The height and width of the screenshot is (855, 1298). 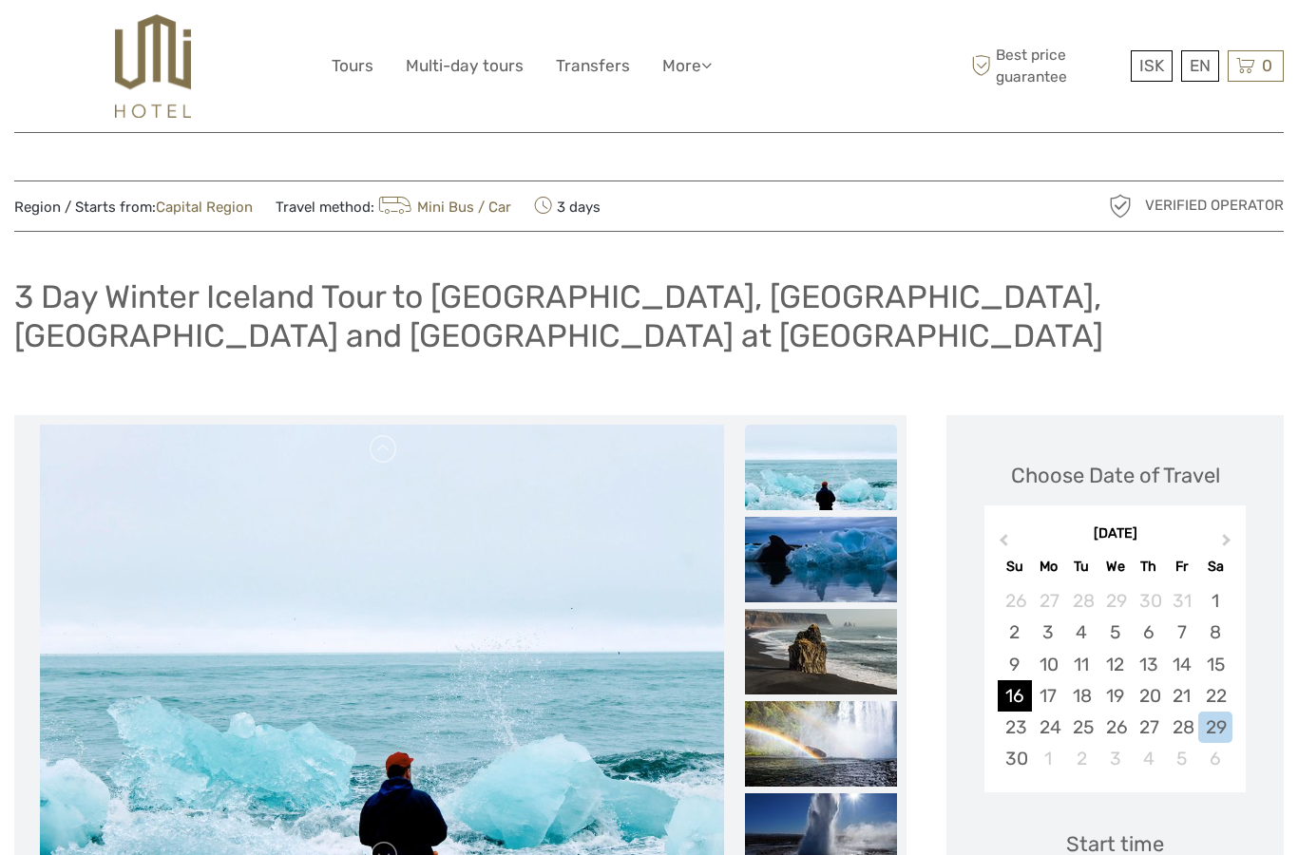 I want to click on button: Previous Month, so click(x=1001, y=544).